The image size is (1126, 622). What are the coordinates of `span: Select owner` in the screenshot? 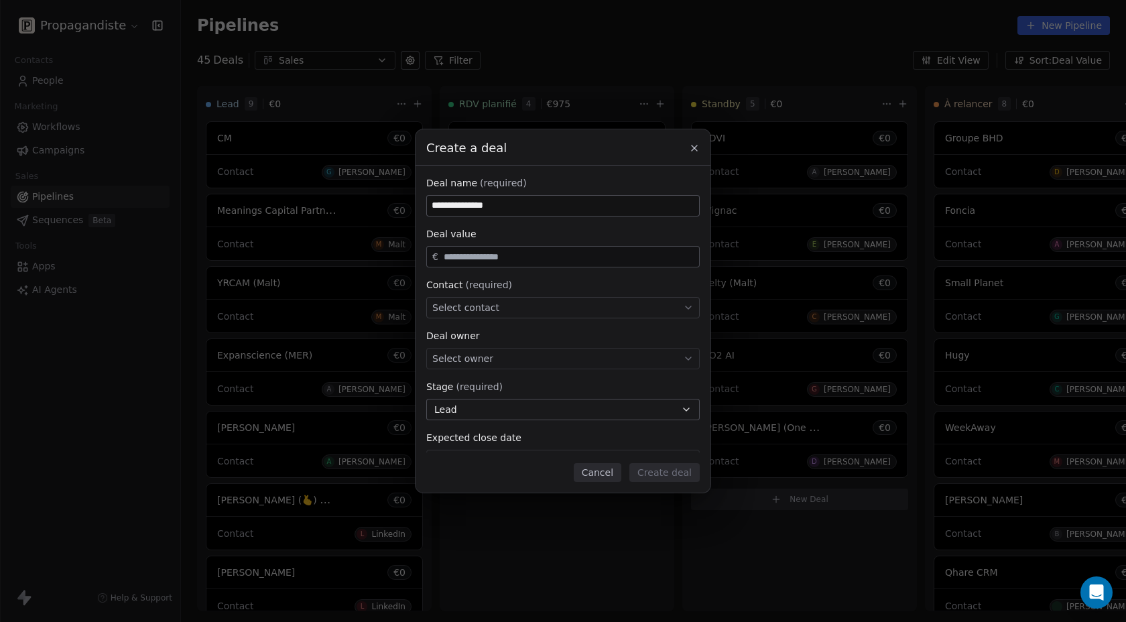 It's located at (462, 359).